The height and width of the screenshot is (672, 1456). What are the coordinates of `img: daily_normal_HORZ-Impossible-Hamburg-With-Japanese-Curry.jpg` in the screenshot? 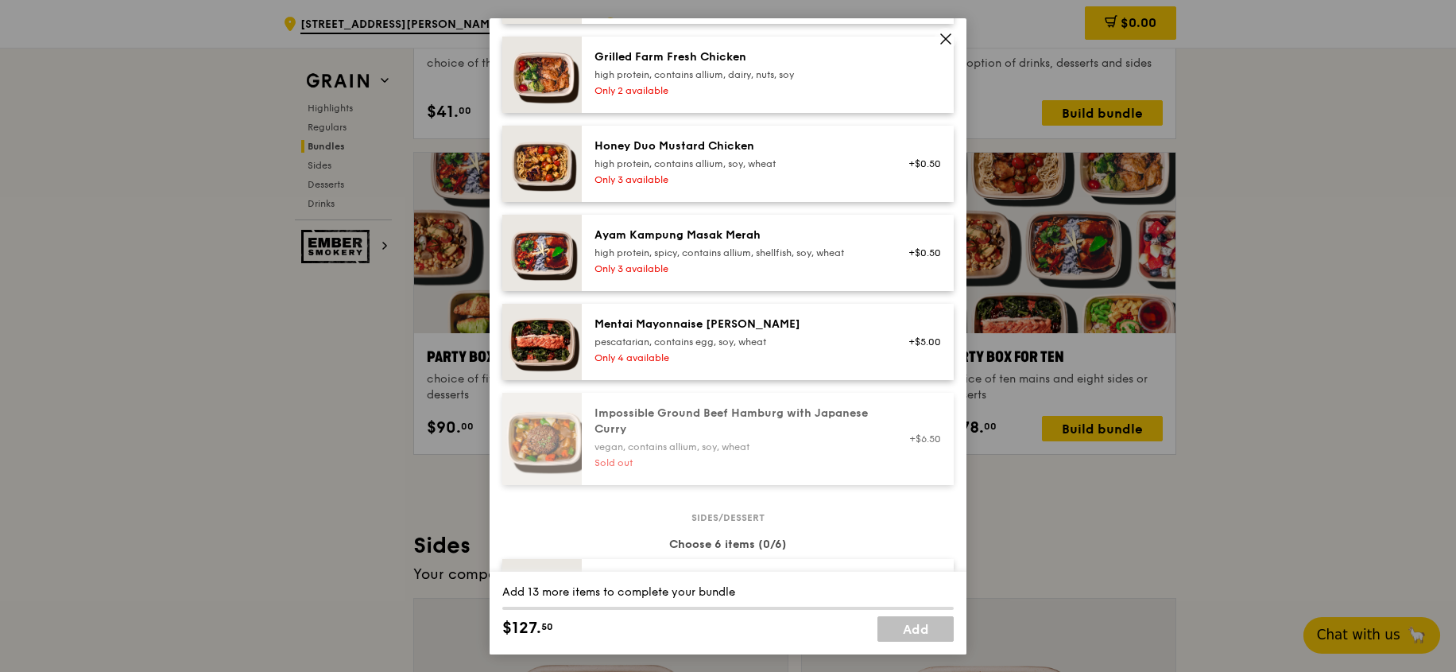 It's located at (542, 439).